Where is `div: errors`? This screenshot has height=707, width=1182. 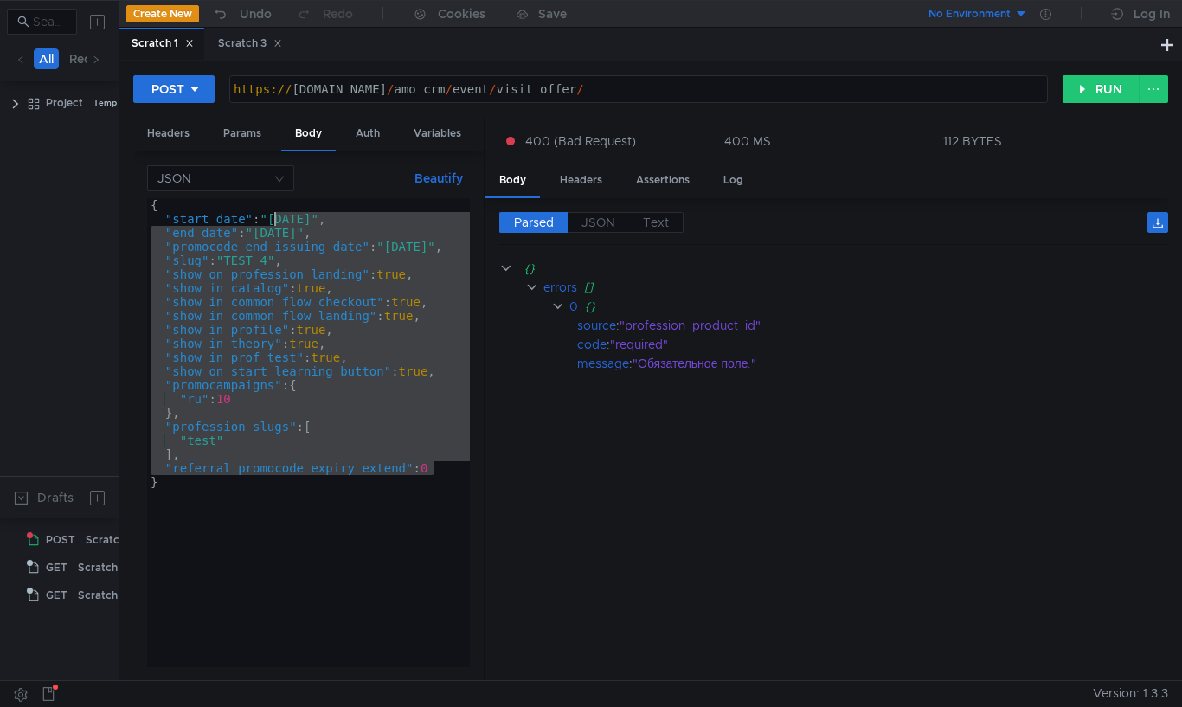 div: errors is located at coordinates (560, 287).